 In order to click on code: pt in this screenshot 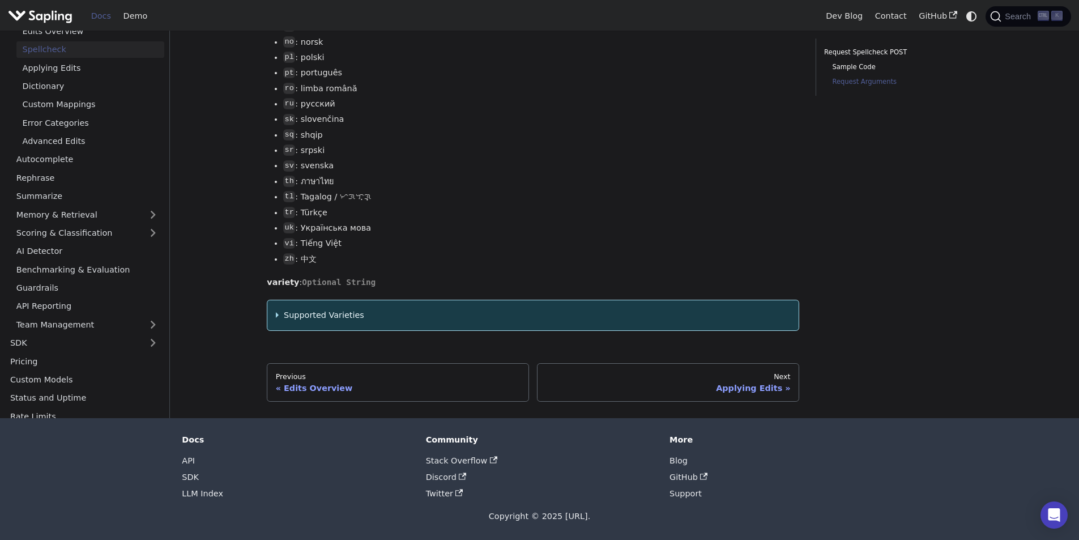, I will do `click(289, 73)`.